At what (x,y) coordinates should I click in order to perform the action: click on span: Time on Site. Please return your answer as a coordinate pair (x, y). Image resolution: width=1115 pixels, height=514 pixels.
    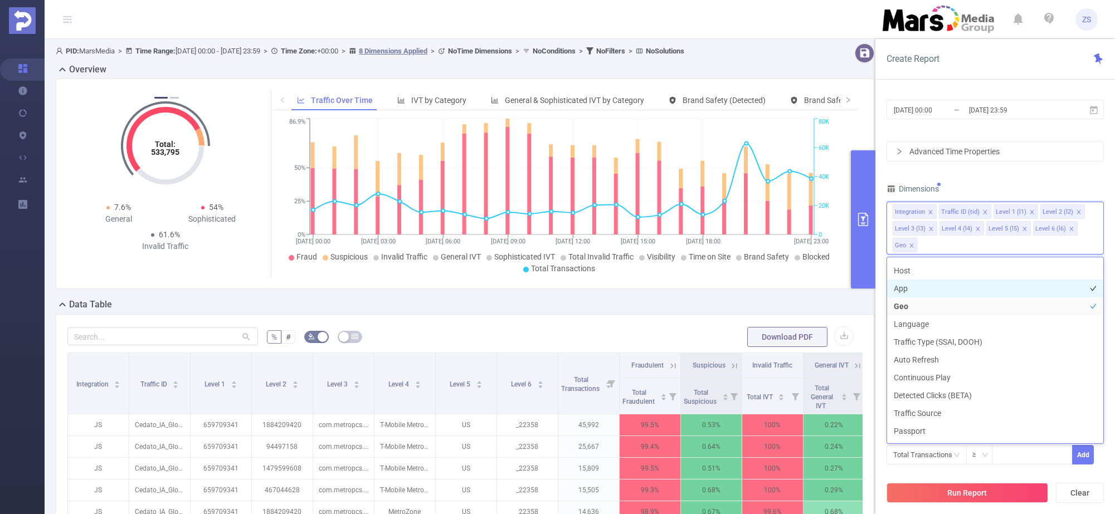
    Looking at the image, I should click on (709, 257).